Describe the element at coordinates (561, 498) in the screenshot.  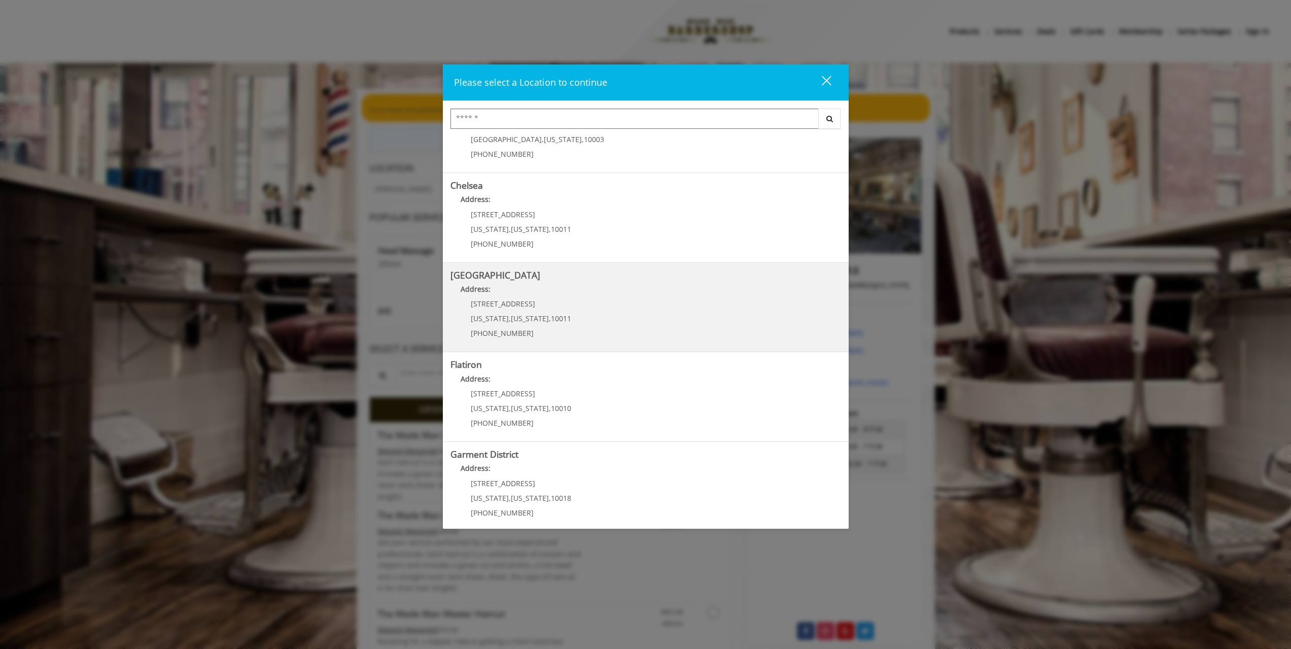
I see `span: 10018` at that location.